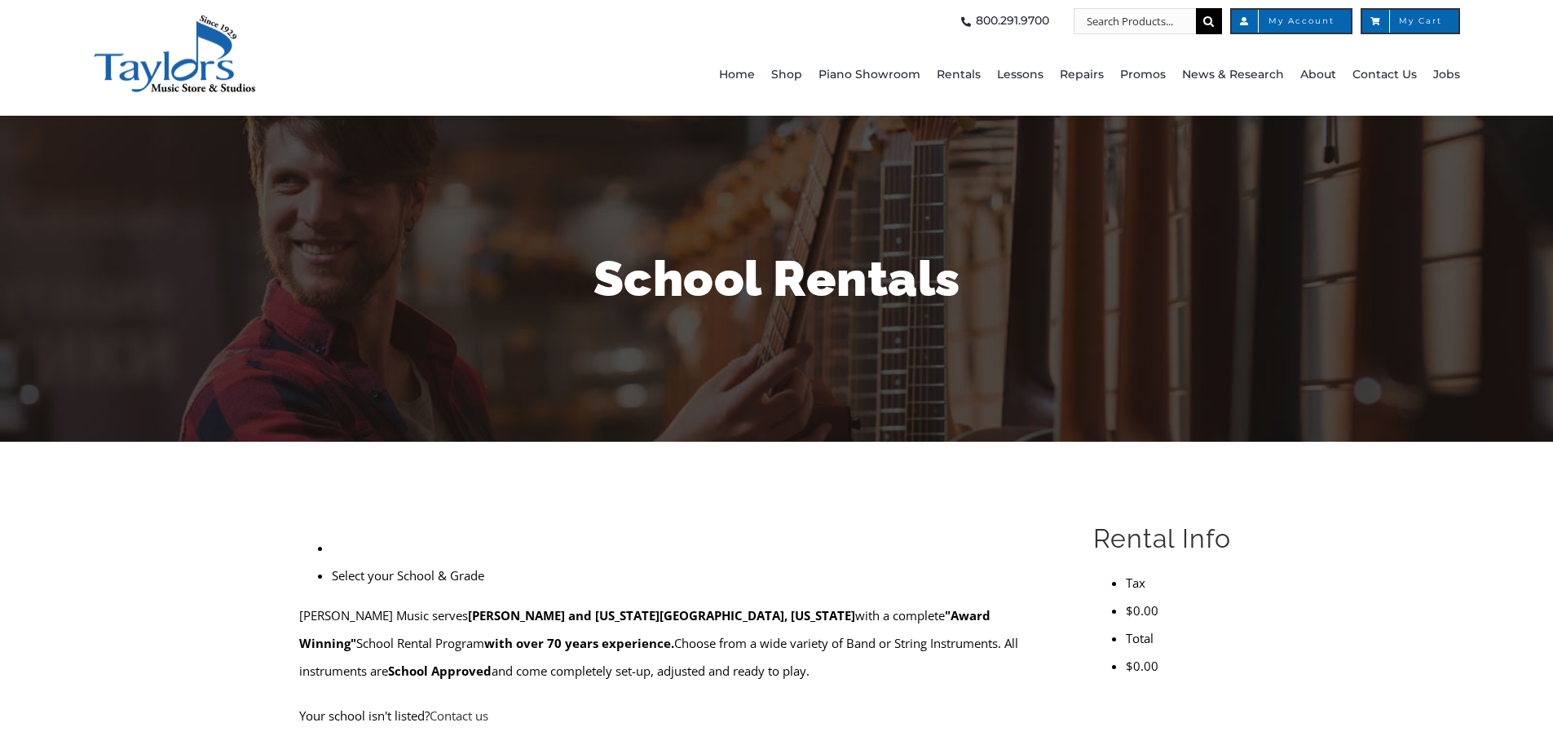 Image resolution: width=1553 pixels, height=749 pixels. Describe the element at coordinates (1411, 21) in the screenshot. I see `a: My Cart` at that location.